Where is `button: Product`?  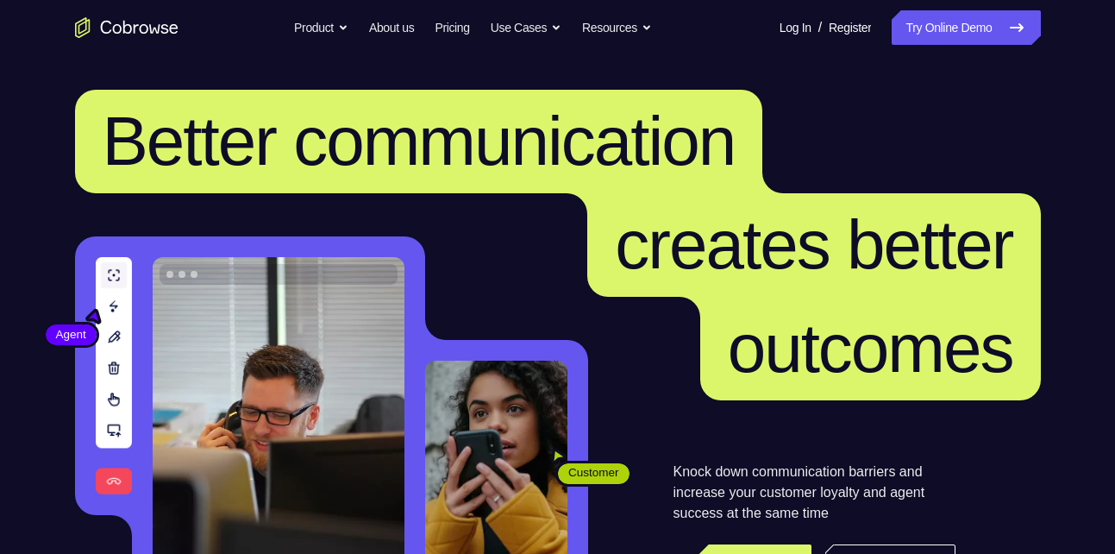 button: Product is located at coordinates (321, 28).